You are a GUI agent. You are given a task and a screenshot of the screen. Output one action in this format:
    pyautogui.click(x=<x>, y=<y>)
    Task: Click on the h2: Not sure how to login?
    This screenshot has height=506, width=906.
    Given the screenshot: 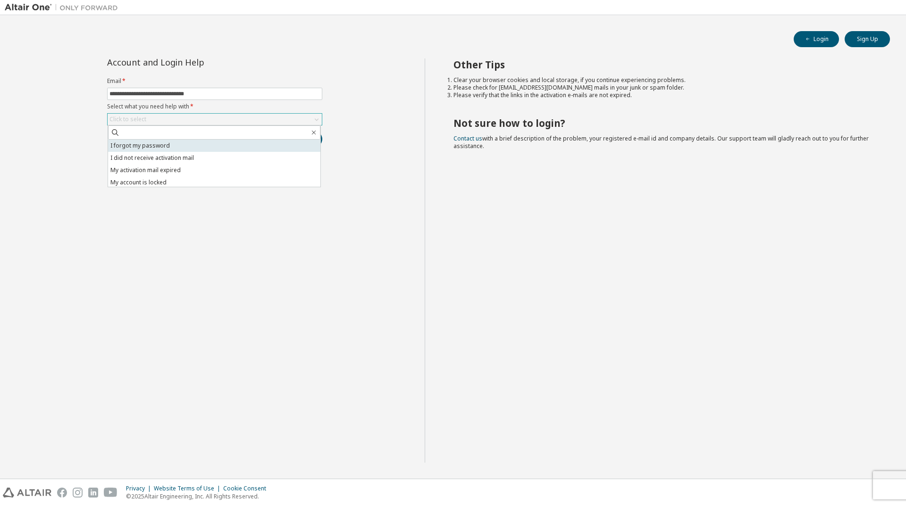 What is the action you would take?
    pyautogui.click(x=663, y=123)
    